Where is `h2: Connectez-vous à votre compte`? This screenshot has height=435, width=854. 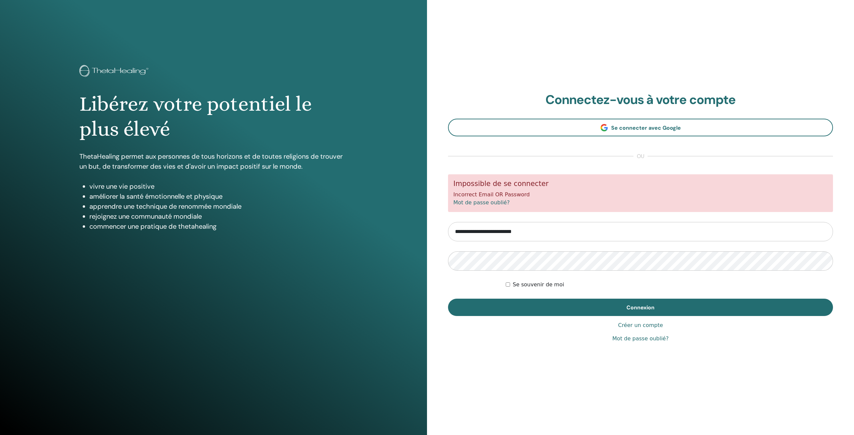
h2: Connectez-vous à votre compte is located at coordinates (640, 100).